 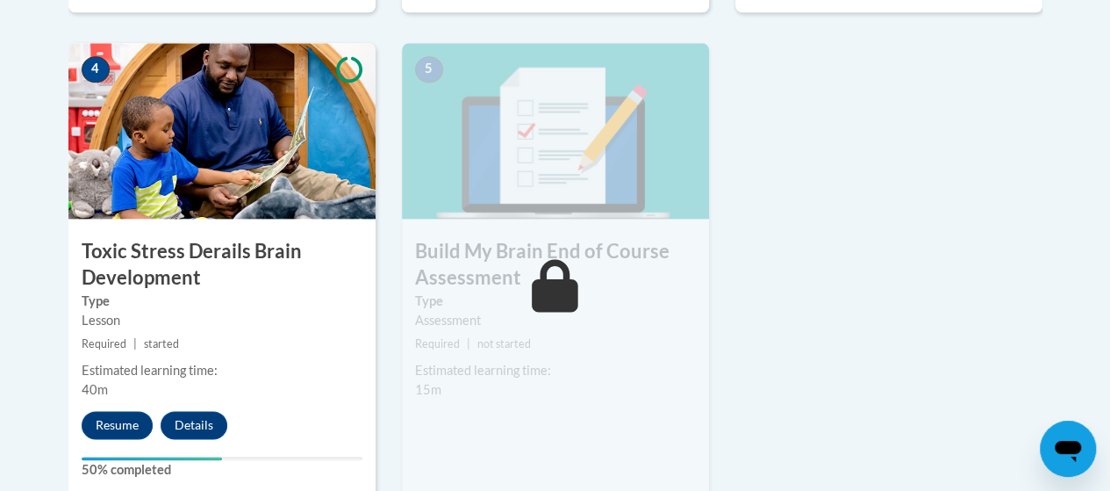 What do you see at coordinates (117, 425) in the screenshot?
I see `button: Resume` at bounding box center [117, 425].